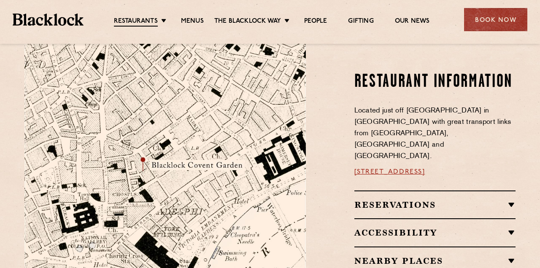 The image size is (540, 268). Describe the element at coordinates (435, 261) in the screenshot. I see `h2: Nearby Places` at that location.